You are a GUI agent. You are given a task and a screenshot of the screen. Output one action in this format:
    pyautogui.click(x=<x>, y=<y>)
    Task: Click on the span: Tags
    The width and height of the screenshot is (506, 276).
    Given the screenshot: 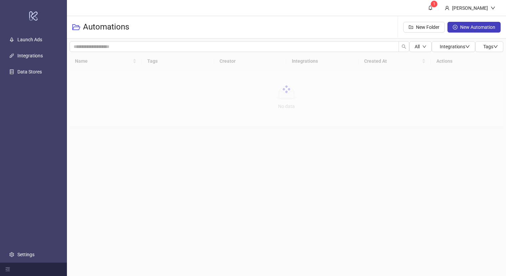 What is the action you would take?
    pyautogui.click(x=491, y=47)
    